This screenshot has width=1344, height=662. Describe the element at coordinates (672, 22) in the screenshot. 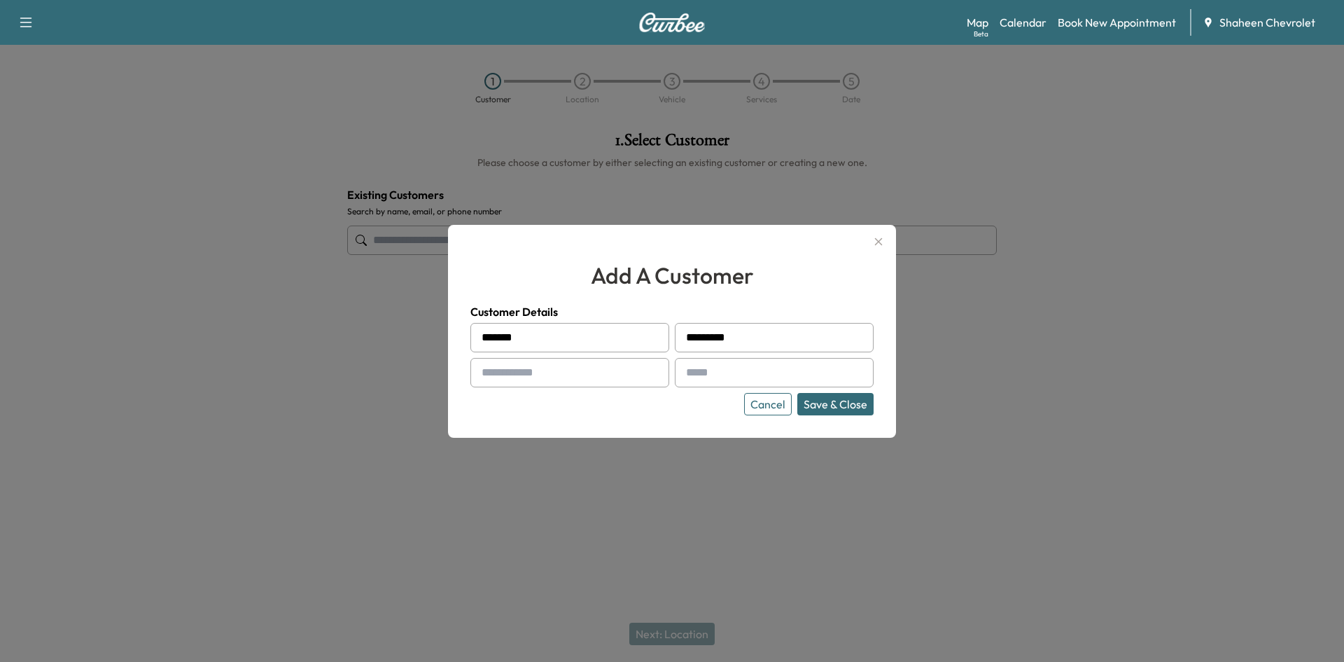

I see `img: Curbee Logo` at that location.